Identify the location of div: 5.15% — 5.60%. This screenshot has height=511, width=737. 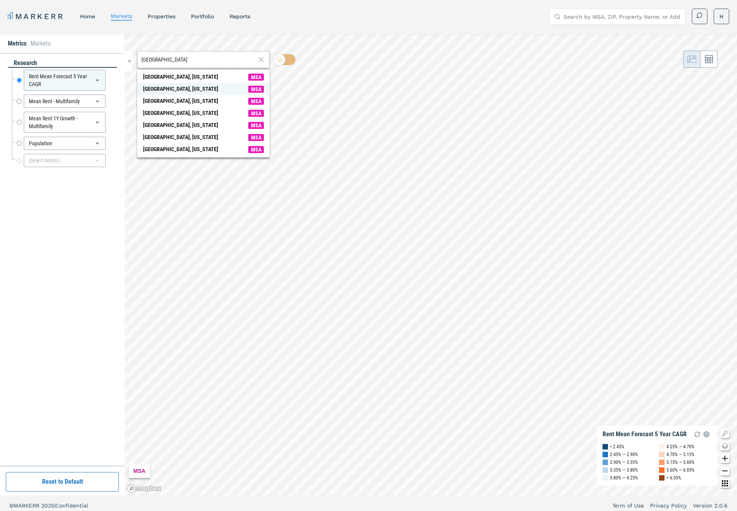
(680, 462).